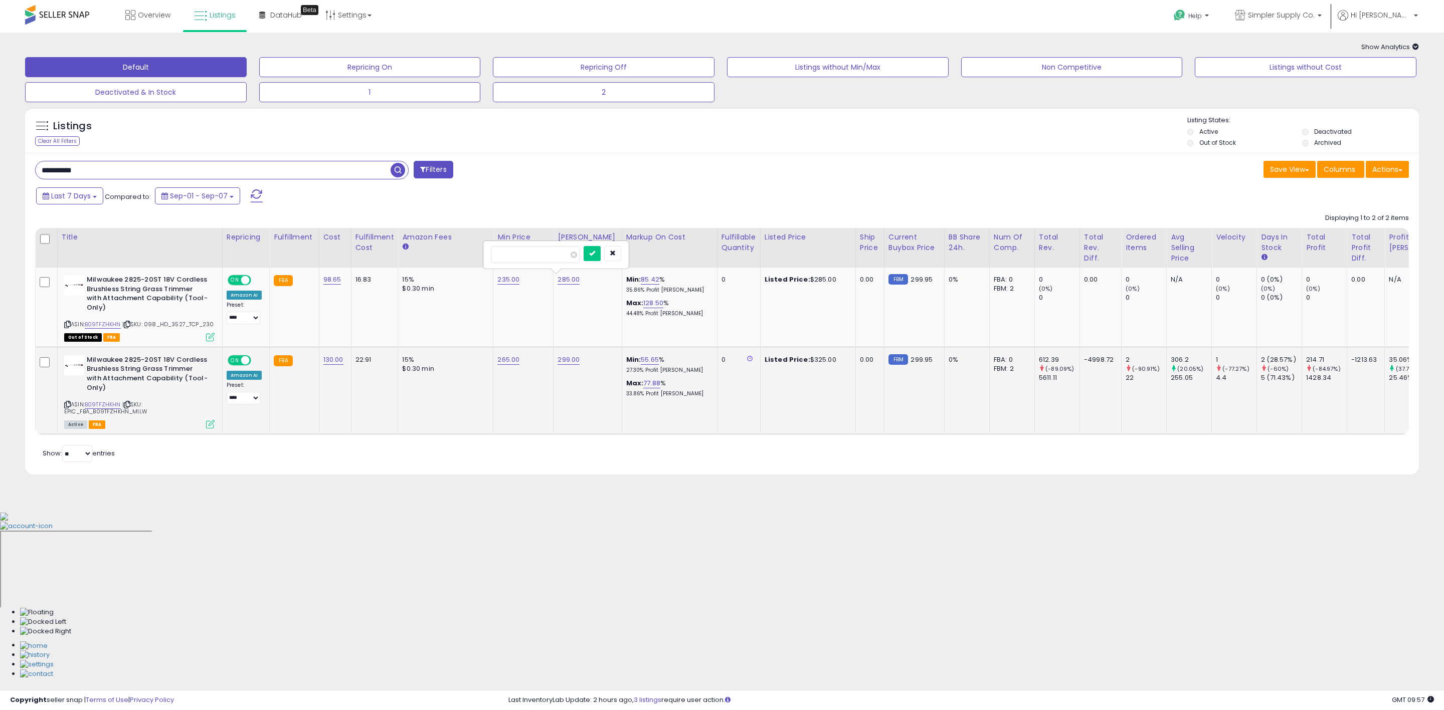  Describe the element at coordinates (373, 360) in the screenshot. I see `div: 22.91` at that location.